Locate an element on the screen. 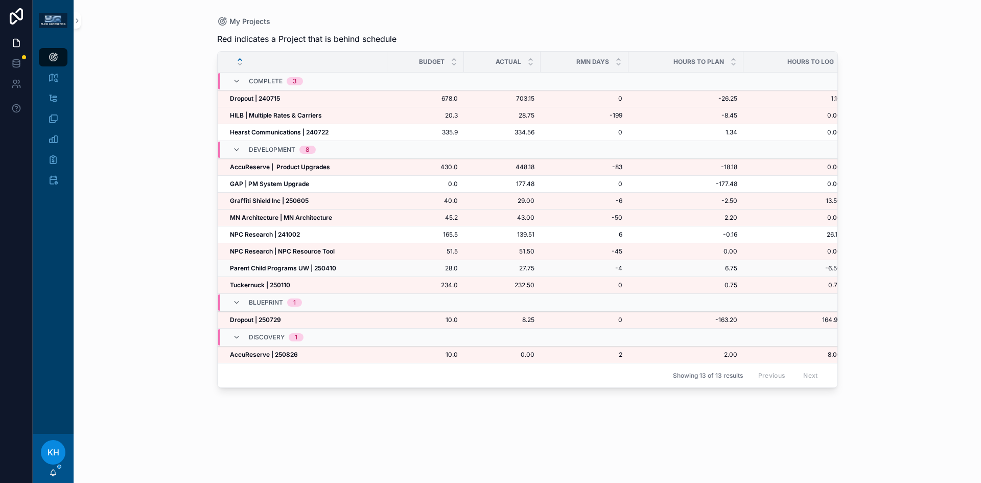 The width and height of the screenshot is (981, 483). span: 29.00 is located at coordinates (502, 201).